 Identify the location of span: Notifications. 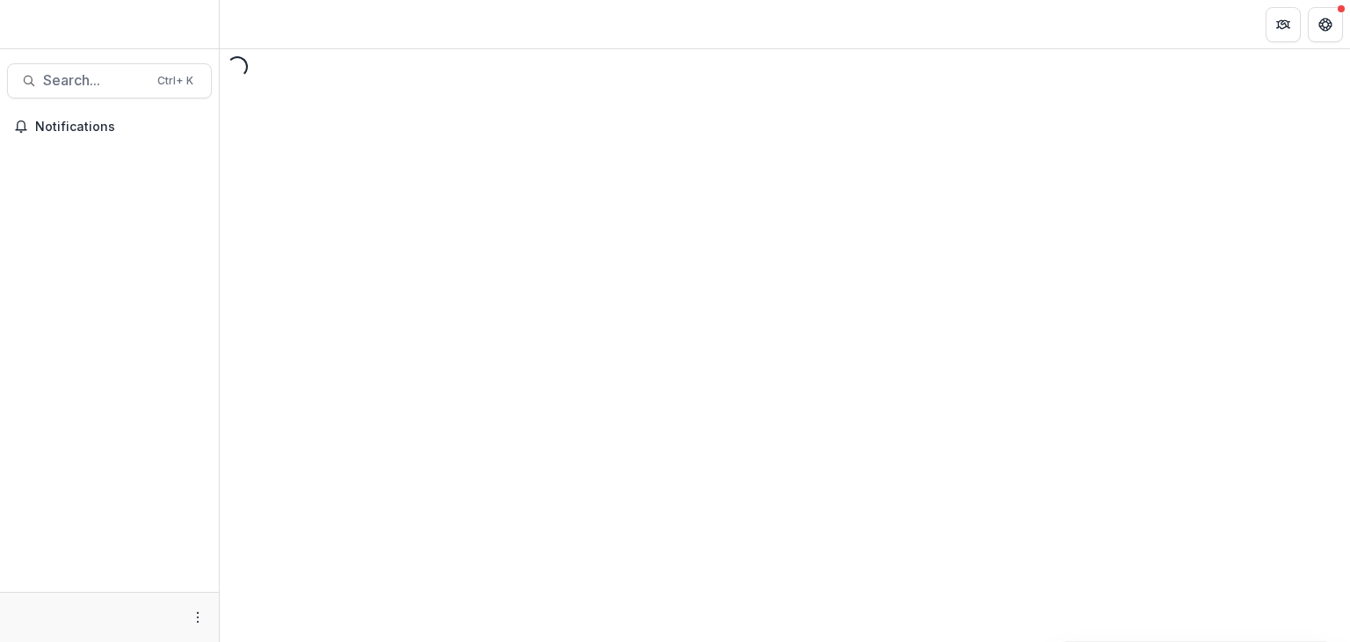
(120, 127).